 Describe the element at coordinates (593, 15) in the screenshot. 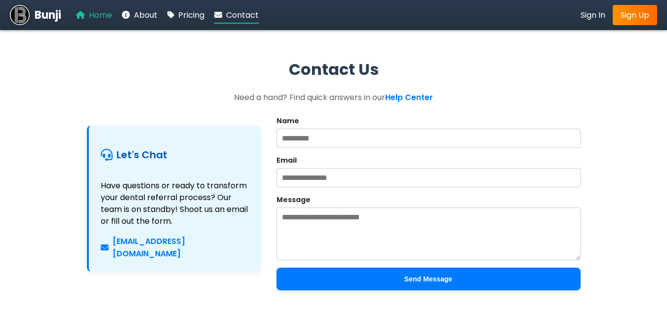

I see `a: Sign In` at that location.